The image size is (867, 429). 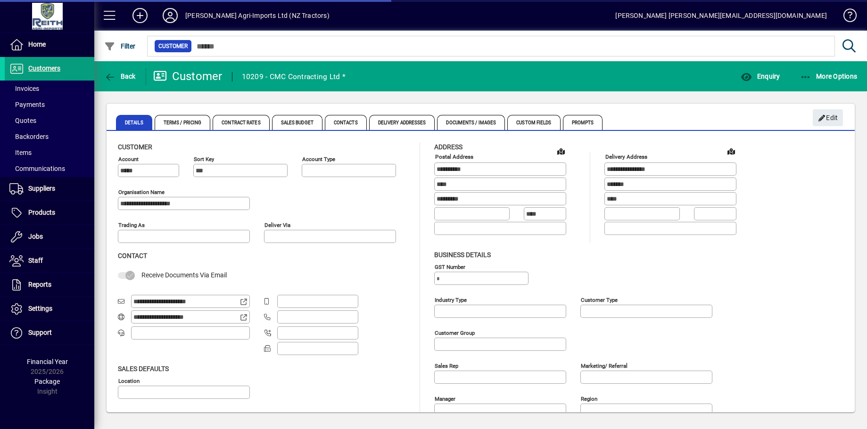 What do you see at coordinates (599, 300) in the screenshot?
I see `mat-label: Customer type` at bounding box center [599, 300].